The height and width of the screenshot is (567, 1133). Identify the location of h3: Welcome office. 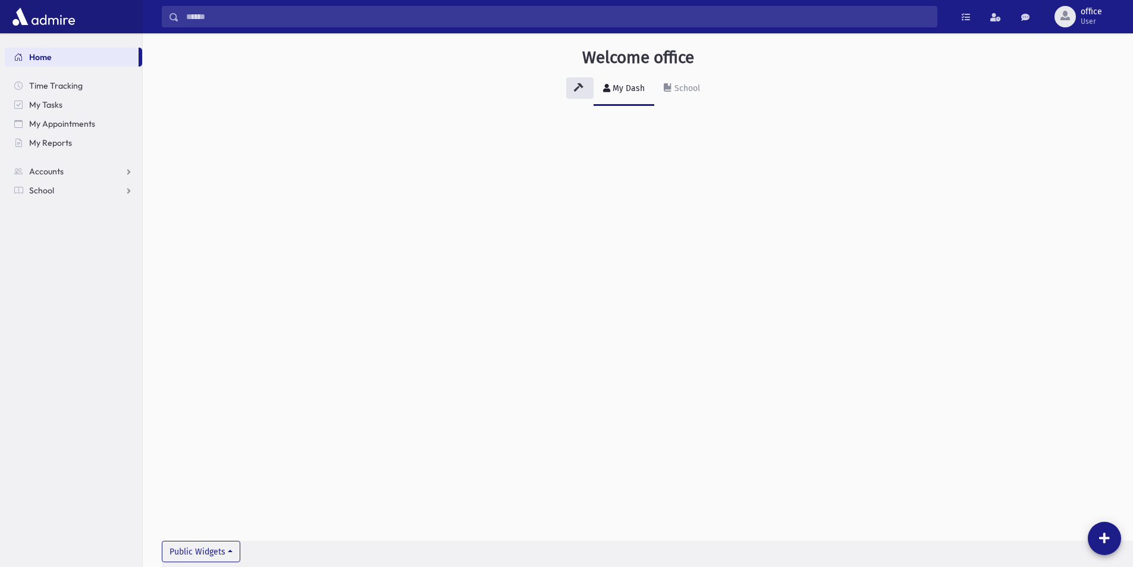
(638, 58).